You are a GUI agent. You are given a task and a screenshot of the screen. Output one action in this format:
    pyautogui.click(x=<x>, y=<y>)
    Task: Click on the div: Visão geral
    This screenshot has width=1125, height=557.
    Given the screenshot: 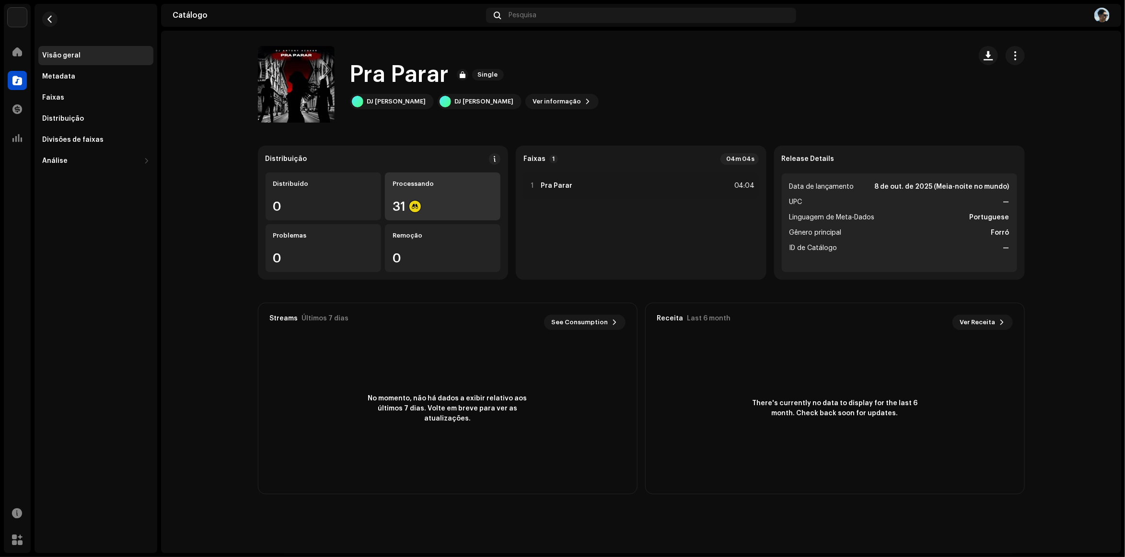 What is the action you would take?
    pyautogui.click(x=61, y=56)
    